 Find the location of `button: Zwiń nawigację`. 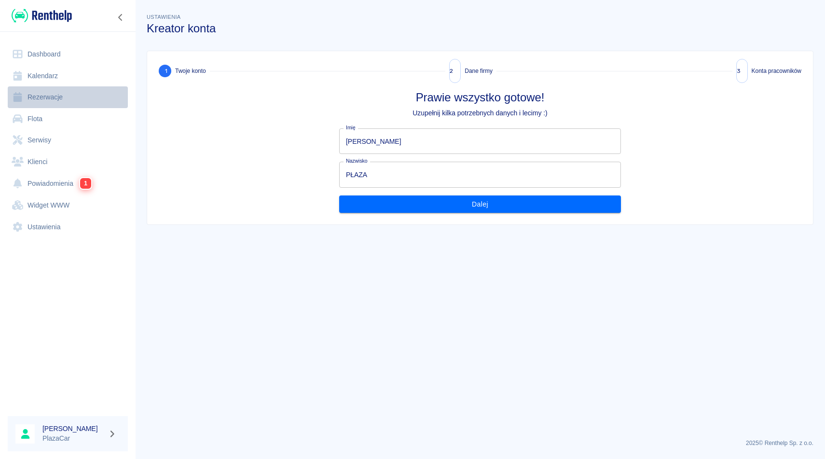

button: Zwiń nawigację is located at coordinates (121, 17).